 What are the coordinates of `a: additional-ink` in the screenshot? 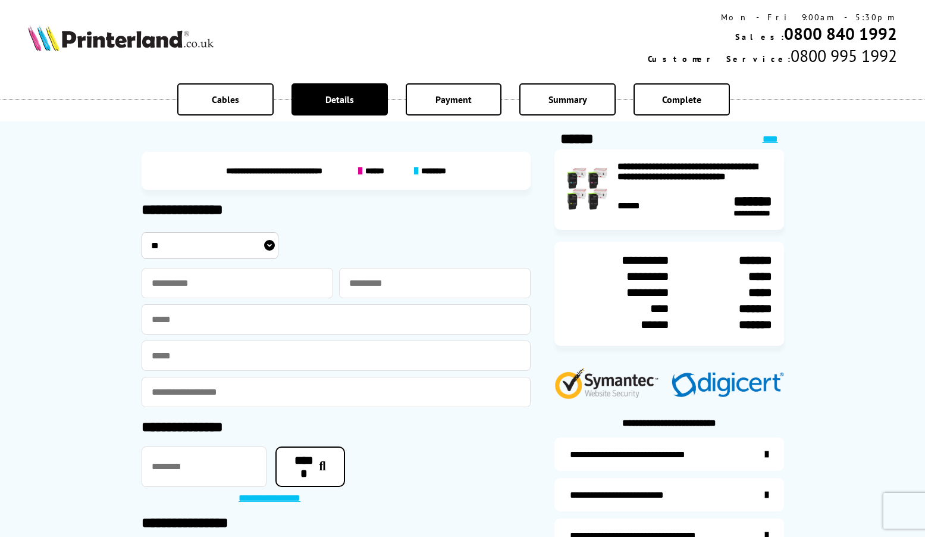 It's located at (669, 454).